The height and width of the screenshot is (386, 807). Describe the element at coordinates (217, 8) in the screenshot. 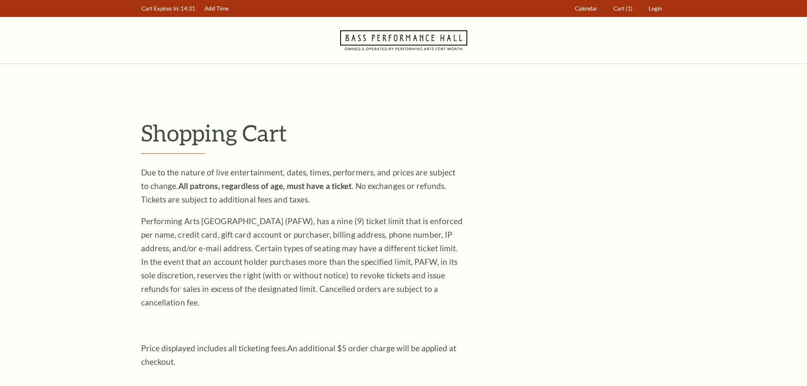

I see `a: Add Time` at that location.